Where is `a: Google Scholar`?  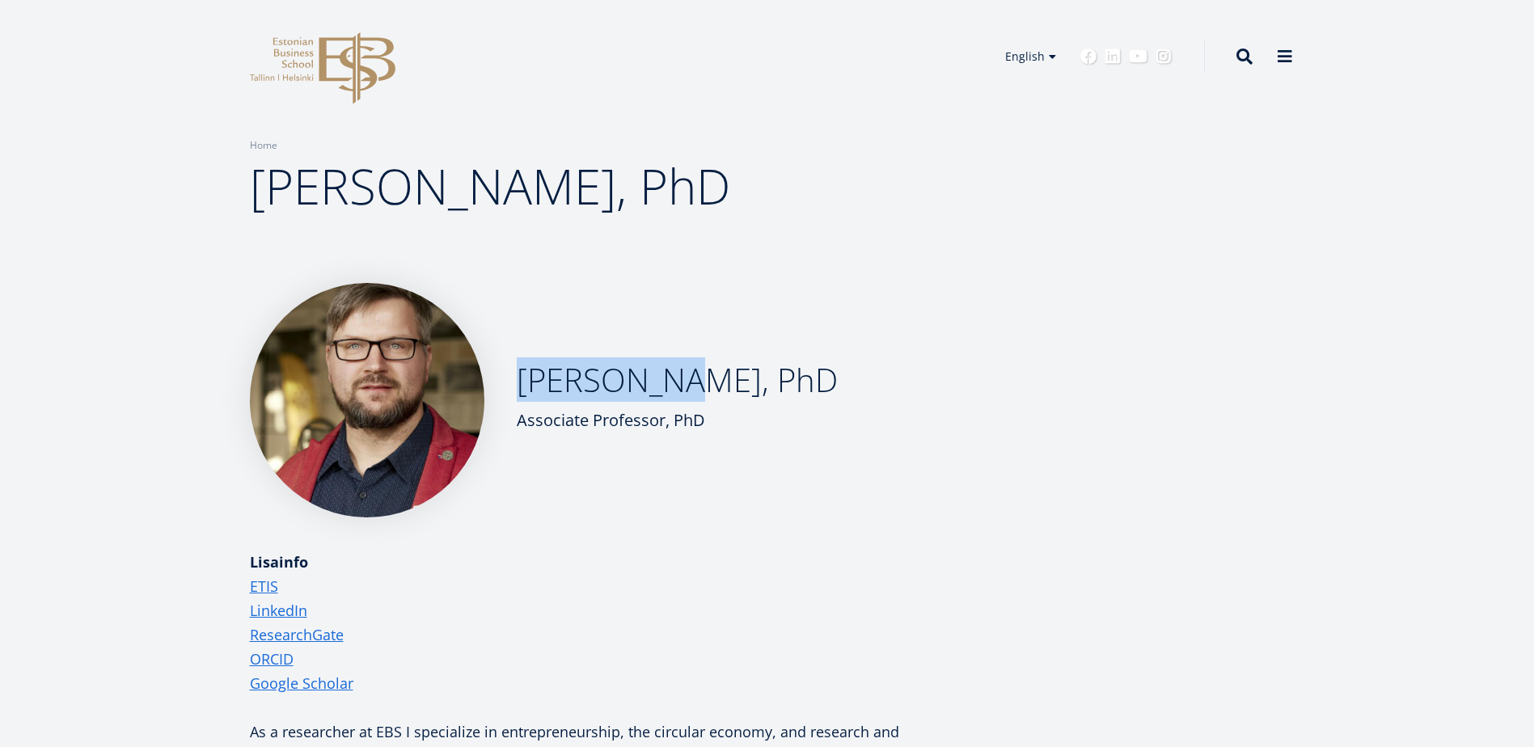 a: Google Scholar is located at coordinates (302, 683).